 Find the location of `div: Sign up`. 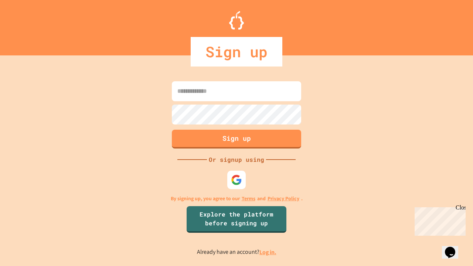

div: Sign up is located at coordinates (237, 52).